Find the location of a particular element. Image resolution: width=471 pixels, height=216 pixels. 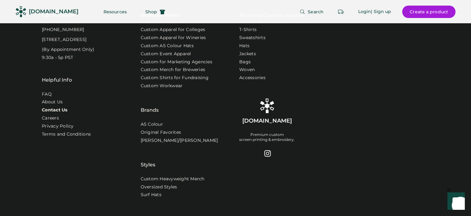

button: Create a product is located at coordinates (429, 12).